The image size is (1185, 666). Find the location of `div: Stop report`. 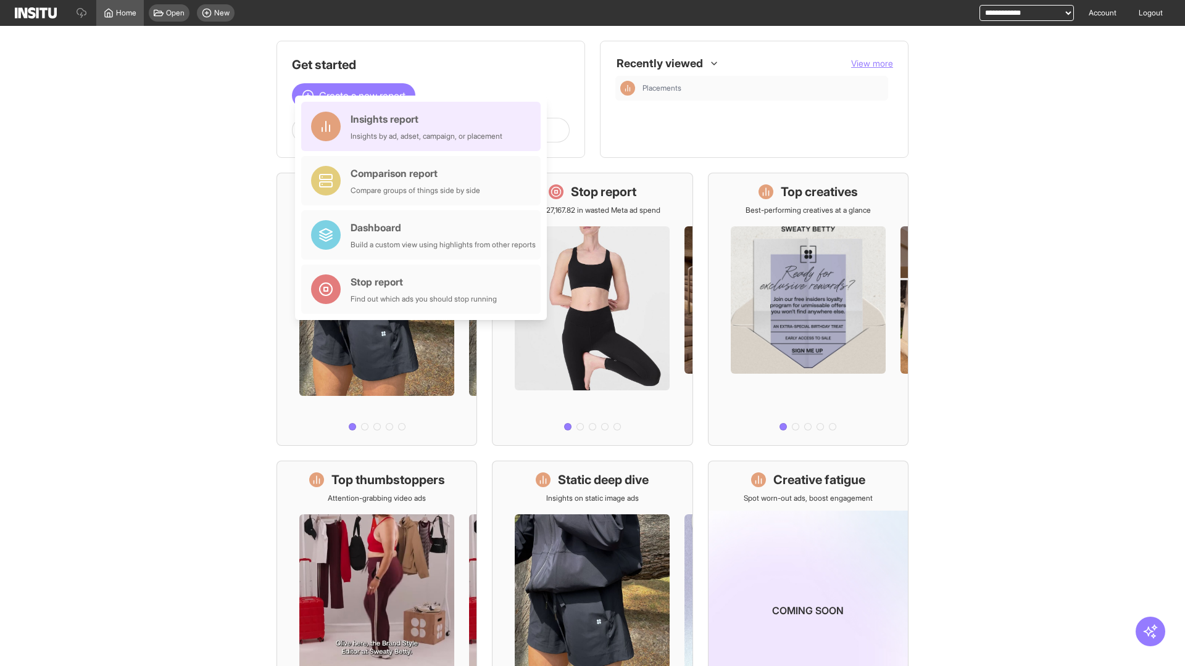

div: Stop report is located at coordinates (423, 282).